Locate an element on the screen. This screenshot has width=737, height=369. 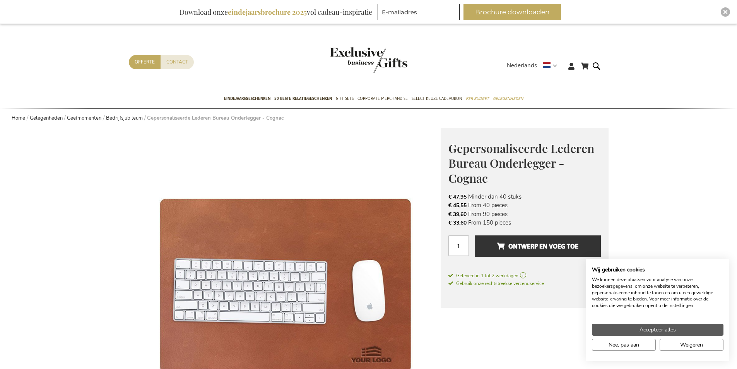
h2: Wij gebruiken cookies is located at coordinates (658, 270).